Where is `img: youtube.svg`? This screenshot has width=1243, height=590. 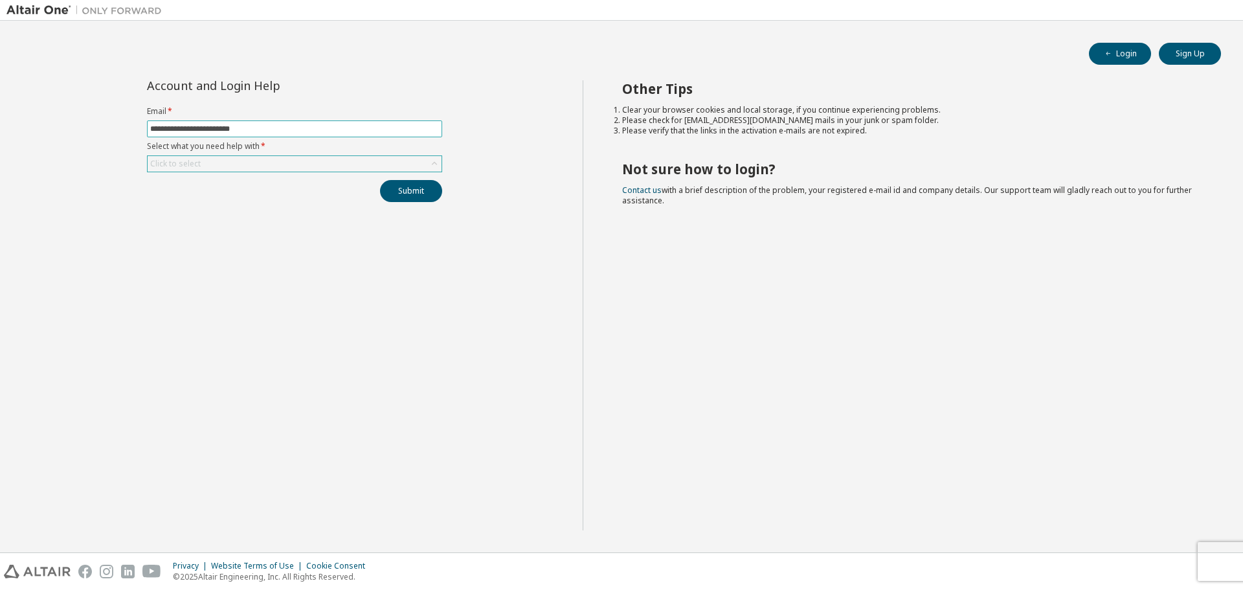 img: youtube.svg is located at coordinates (152, 571).